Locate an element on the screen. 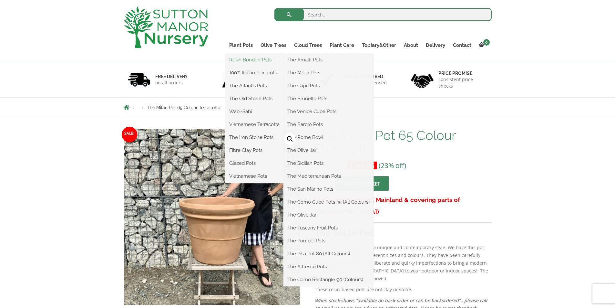 The image size is (615, 308). span: (23% off) is located at coordinates (392, 165).